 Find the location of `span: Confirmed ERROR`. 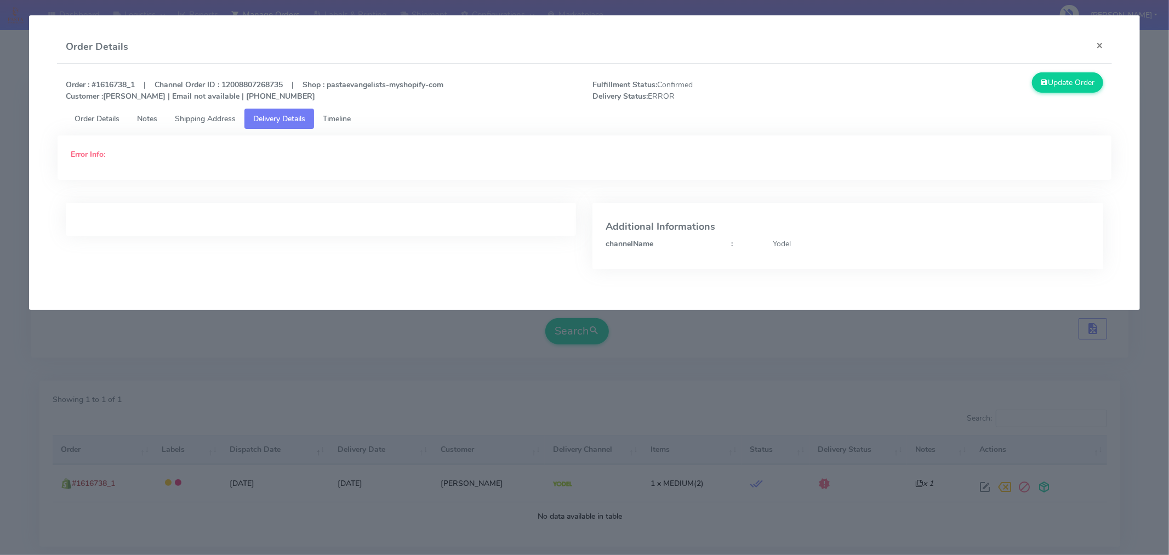

span: Confirmed ERROR is located at coordinates (716, 90).